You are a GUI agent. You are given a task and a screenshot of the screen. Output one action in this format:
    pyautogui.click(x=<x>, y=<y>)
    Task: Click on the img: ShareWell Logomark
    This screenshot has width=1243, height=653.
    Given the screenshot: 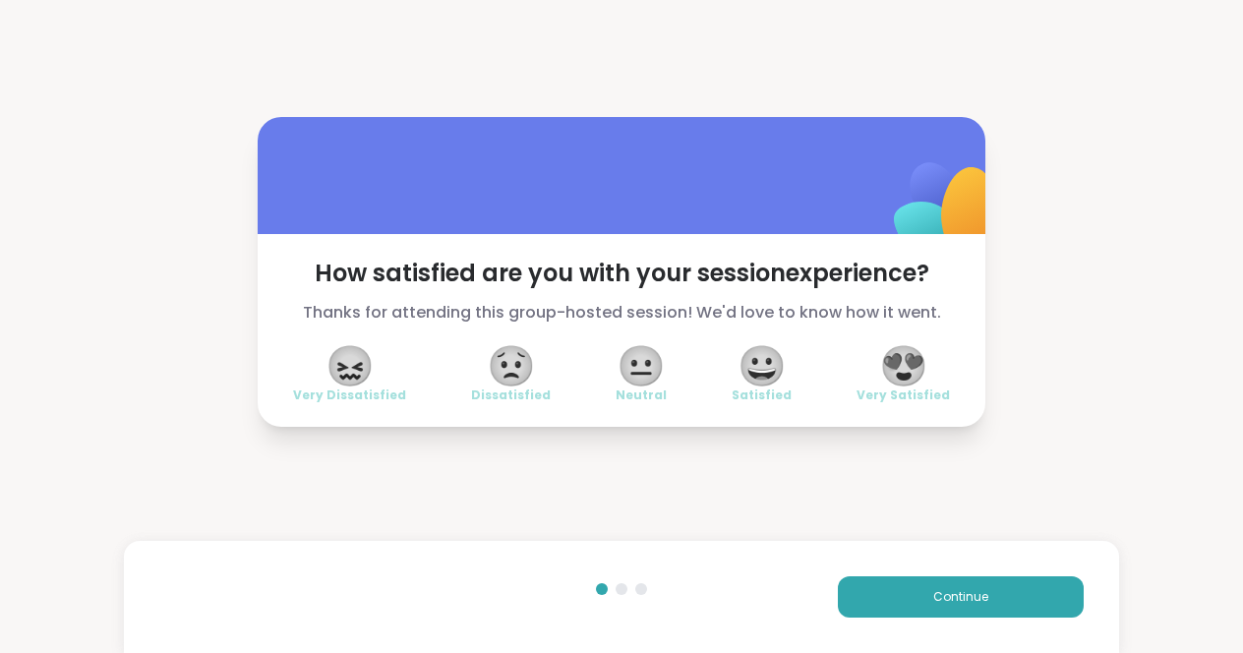 What is the action you would take?
    pyautogui.click(x=945, y=208)
    